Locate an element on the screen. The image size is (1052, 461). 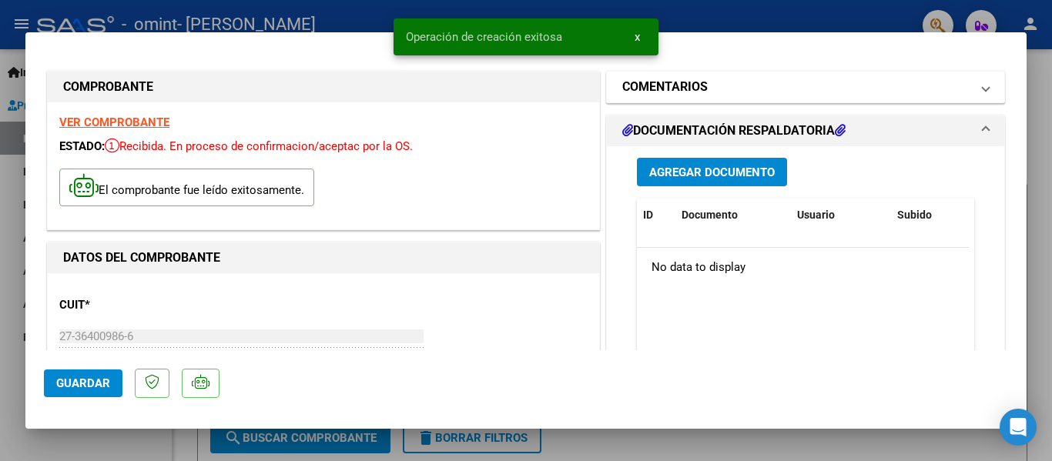
span: Operación de creación exitosa is located at coordinates (484, 37).